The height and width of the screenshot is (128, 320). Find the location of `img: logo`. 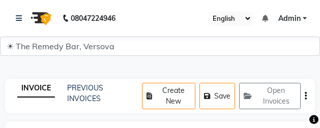

img: logo is located at coordinates (40, 18).